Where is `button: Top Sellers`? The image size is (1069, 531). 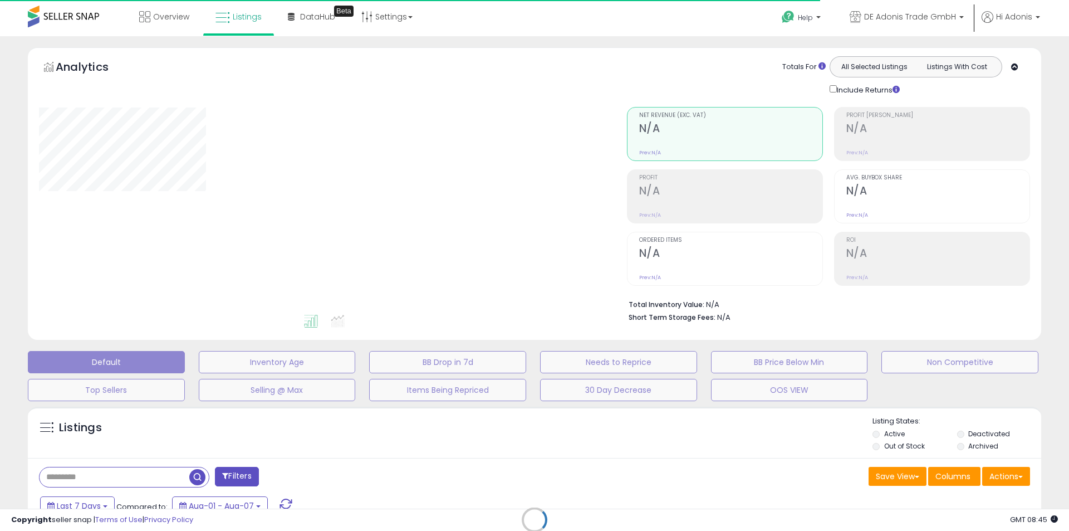 button: Top Sellers is located at coordinates (106, 390).